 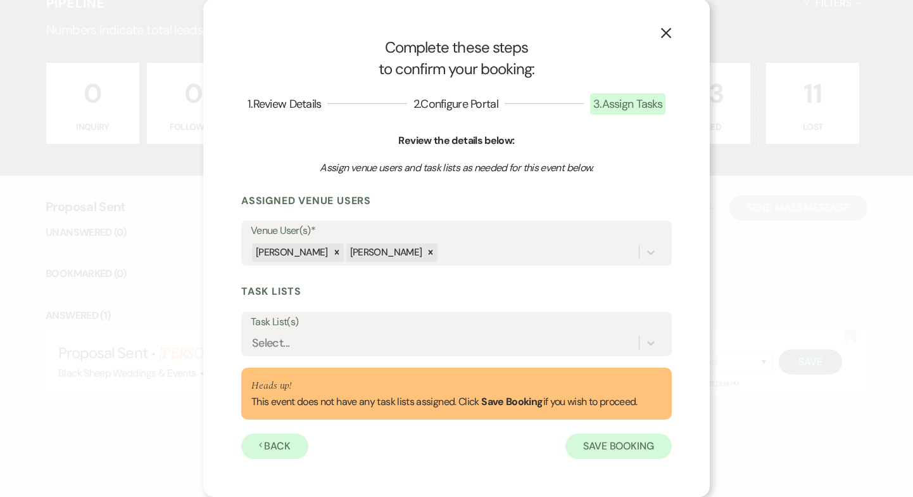 I want to click on div: This event does not have any task lists assigned. Click if you wish to proceed., so click(x=445, y=393).